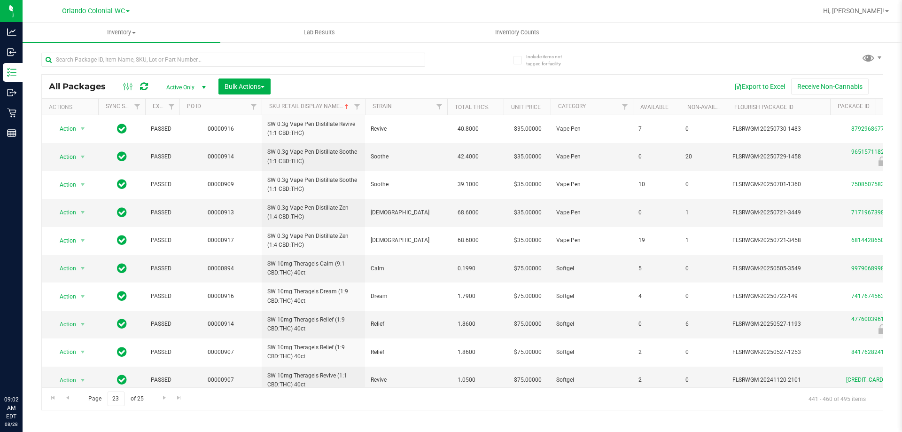 This screenshot has width=902, height=432. I want to click on a: Unit Price, so click(526, 107).